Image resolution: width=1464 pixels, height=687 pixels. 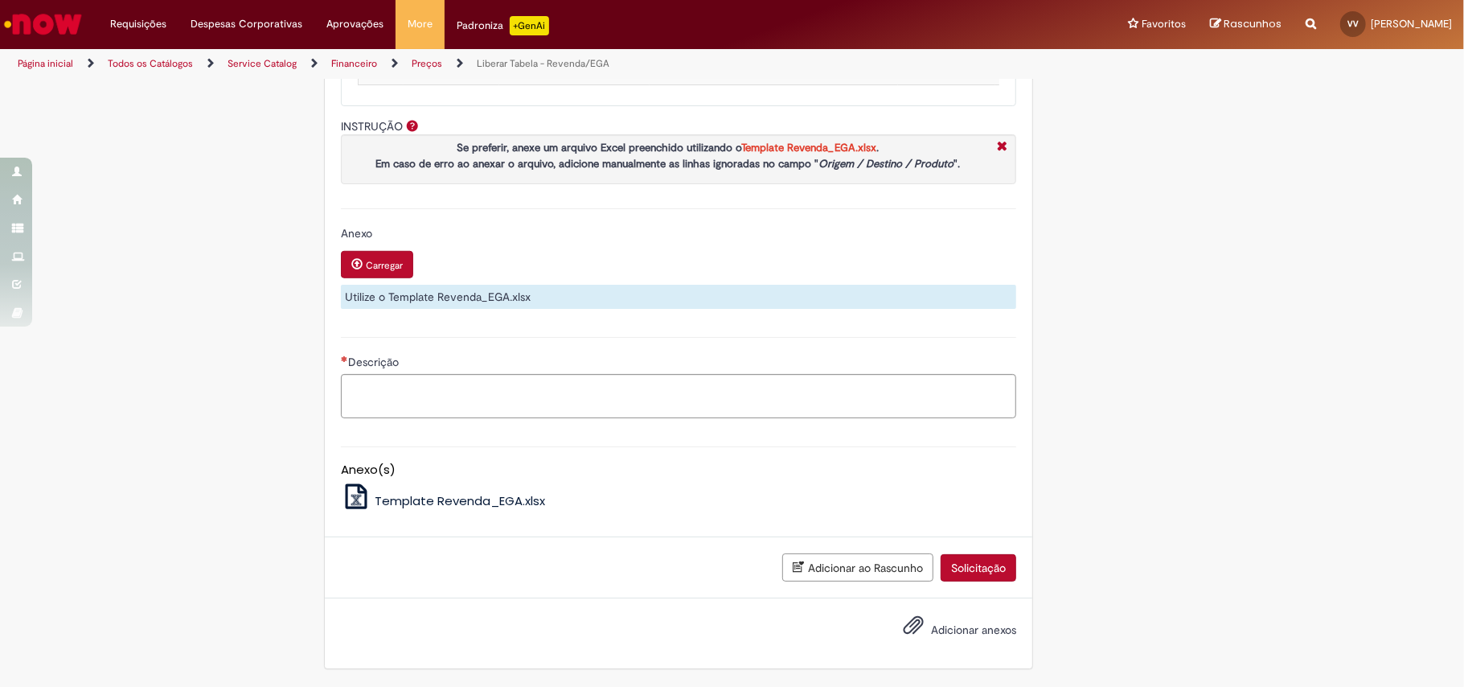 I want to click on textarea: Descrição, so click(x=679, y=396).